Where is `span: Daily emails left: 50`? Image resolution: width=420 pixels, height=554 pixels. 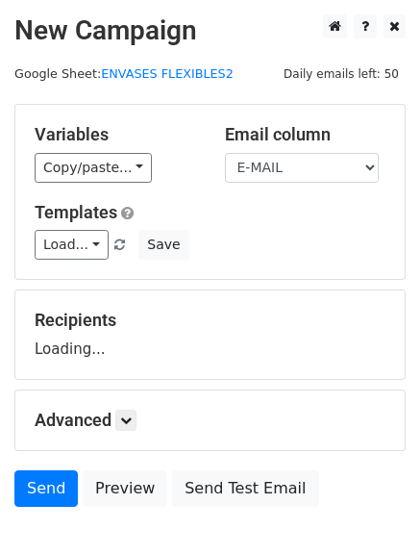
span: Daily emails left: 50 is located at coordinates (341, 74).